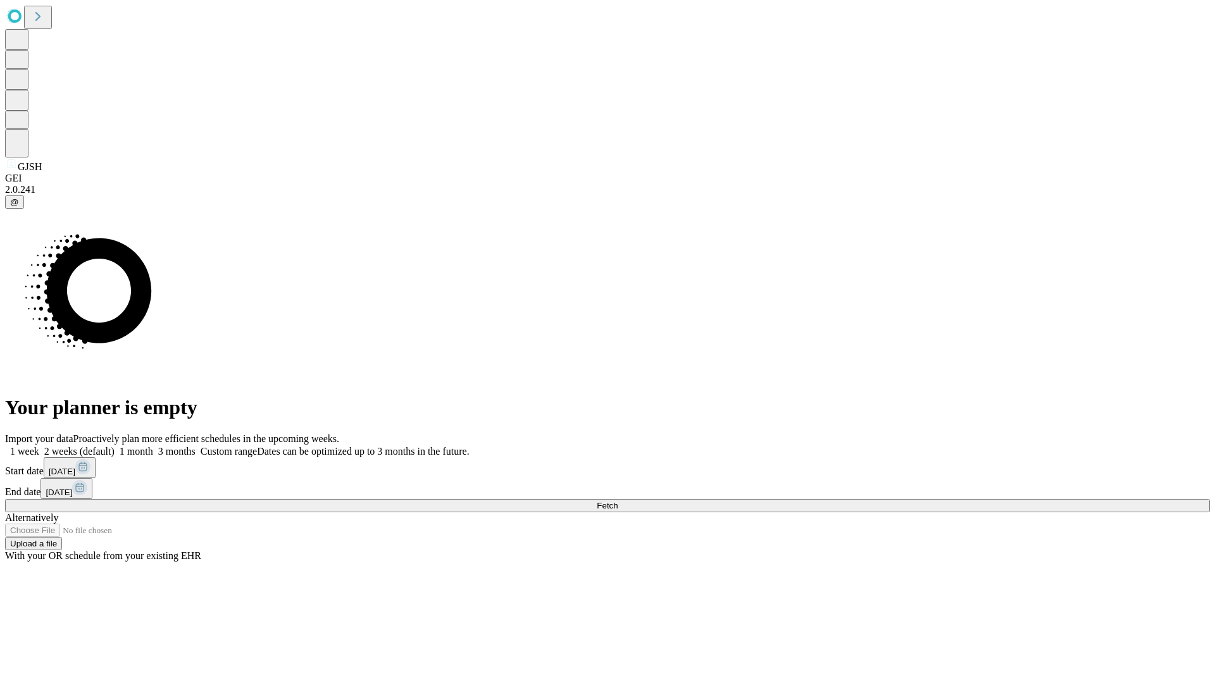  What do you see at coordinates (607, 407) in the screenshot?
I see `h1: Your planner is empty` at bounding box center [607, 407].